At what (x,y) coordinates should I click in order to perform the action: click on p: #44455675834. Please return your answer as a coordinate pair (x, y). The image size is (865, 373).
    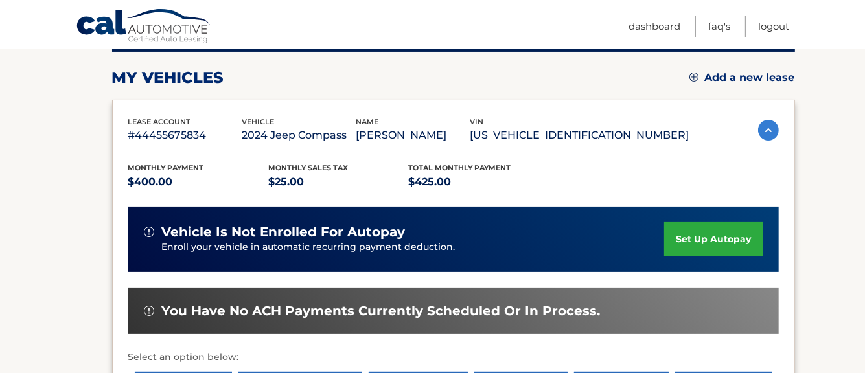
    Looking at the image, I should click on (185, 135).